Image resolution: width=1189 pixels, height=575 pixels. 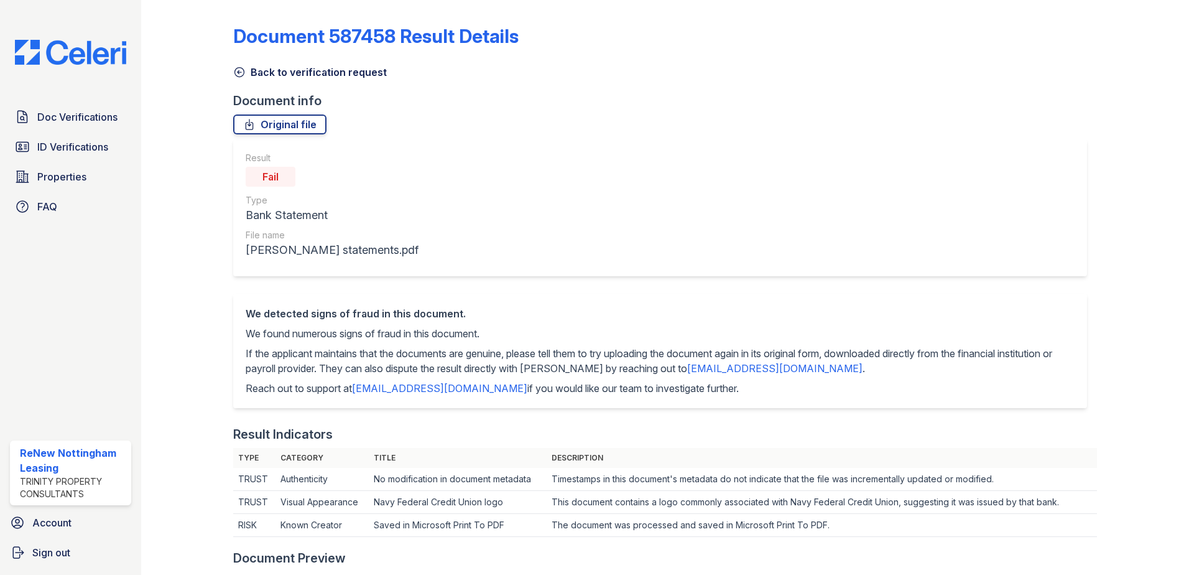 What do you see at coordinates (660, 314) in the screenshot?
I see `div: We detected signs of fraud in this document.` at bounding box center [660, 314].